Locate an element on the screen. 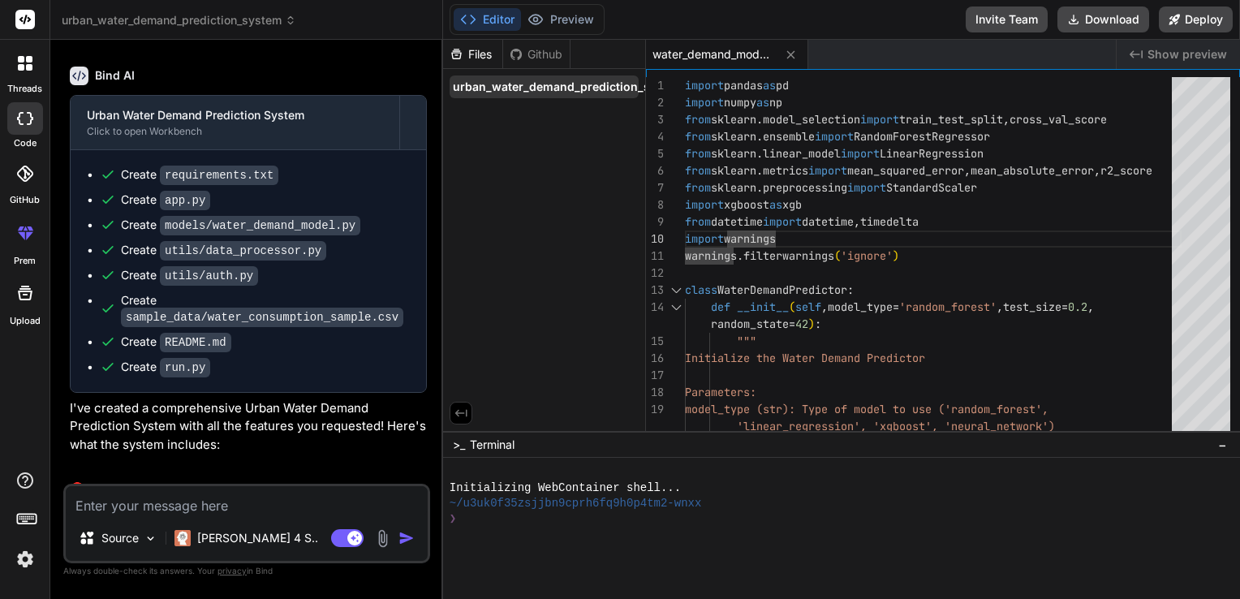  button: Preview is located at coordinates (561, 19).